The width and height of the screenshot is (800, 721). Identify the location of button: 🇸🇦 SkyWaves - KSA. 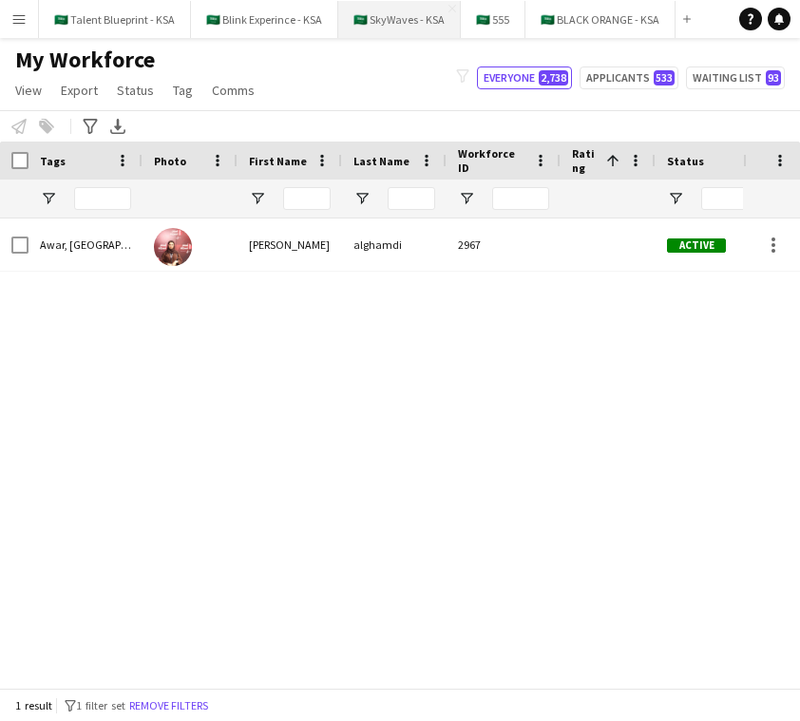
(399, 19).